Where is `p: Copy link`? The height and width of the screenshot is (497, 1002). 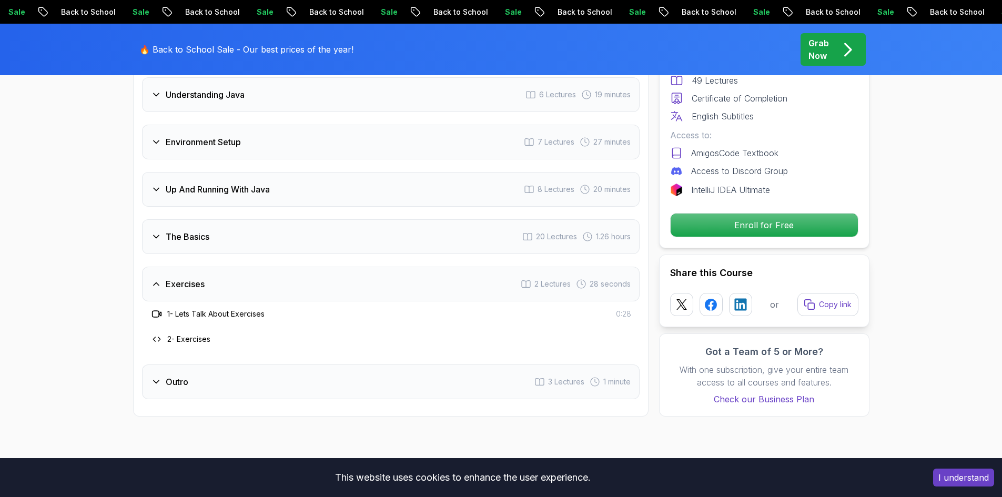
p: Copy link is located at coordinates (835, 304).